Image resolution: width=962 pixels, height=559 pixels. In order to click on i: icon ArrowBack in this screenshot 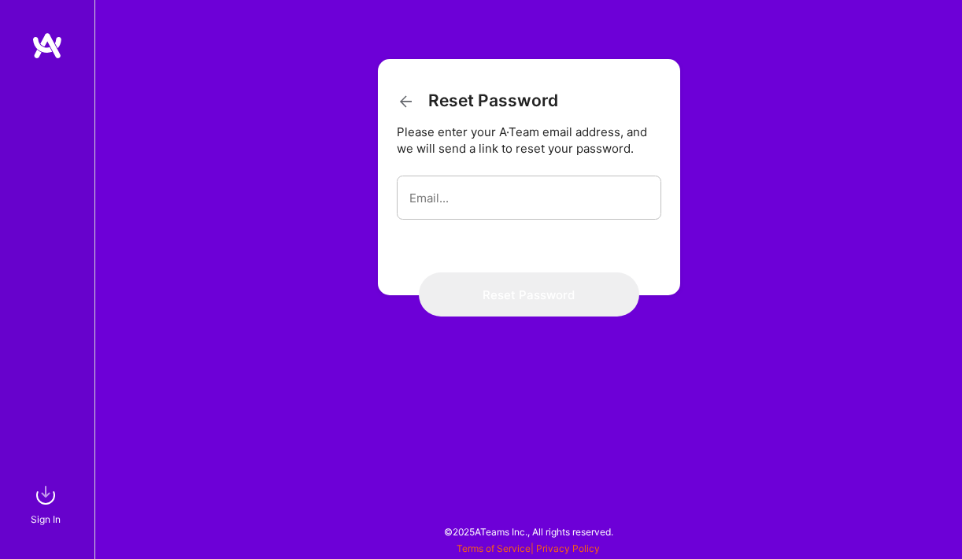, I will do `click(406, 102)`.